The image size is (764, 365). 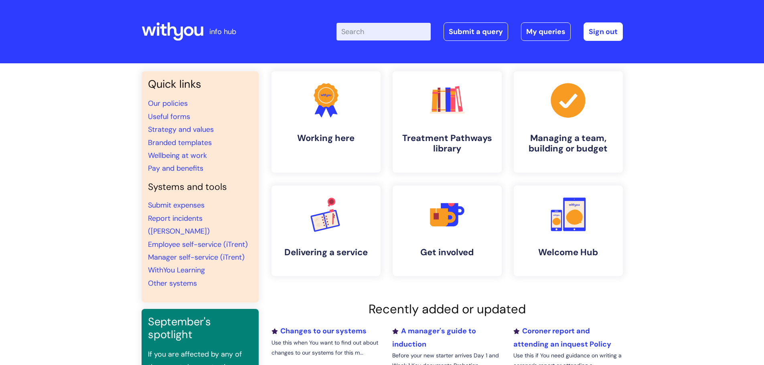 I want to click on a: Strategy and values, so click(x=181, y=130).